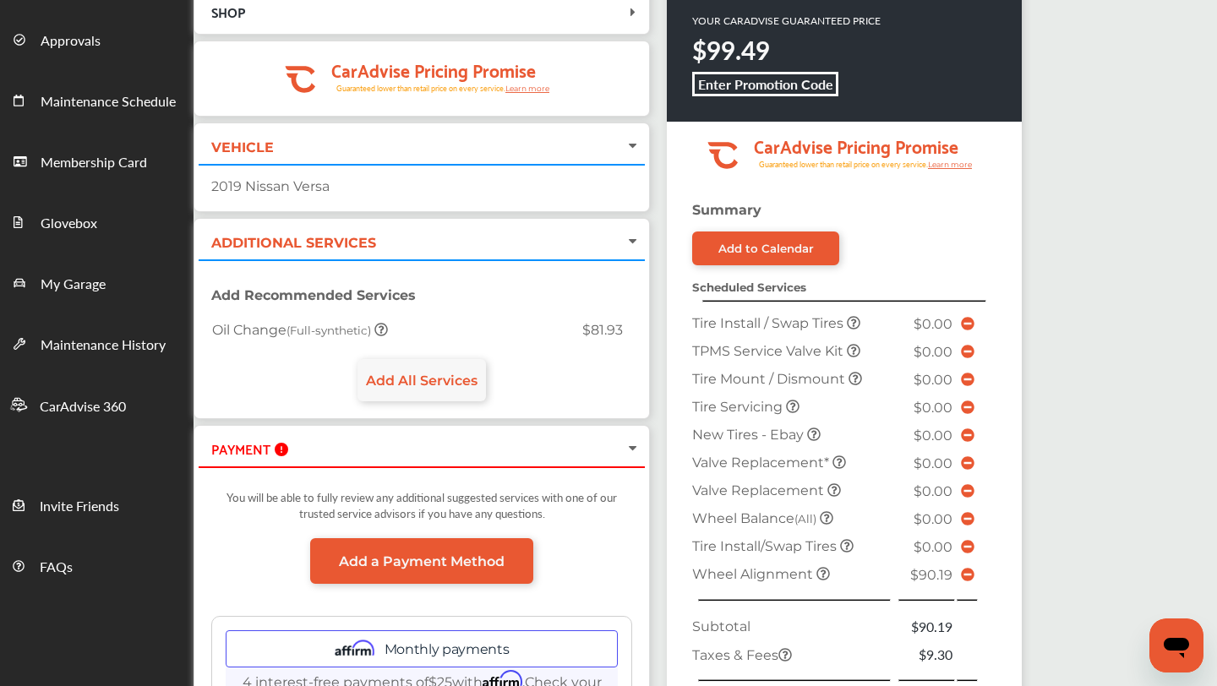 Image resolution: width=1217 pixels, height=686 pixels. I want to click on a: My Garage, so click(96, 282).